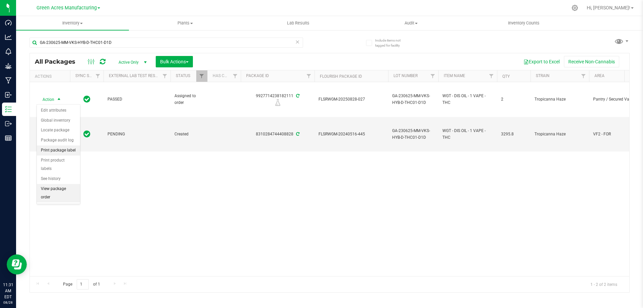 This screenshot has height=308, width=643. What do you see at coordinates (189, 99) in the screenshot?
I see `span: Assigned to order` at bounding box center [189, 99].